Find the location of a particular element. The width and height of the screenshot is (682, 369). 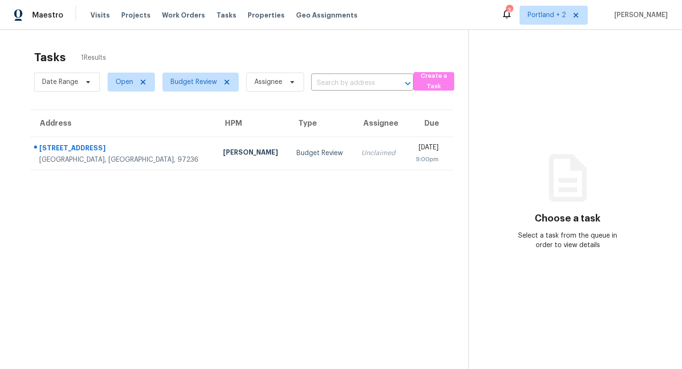

span: Visits is located at coordinates (100, 15).